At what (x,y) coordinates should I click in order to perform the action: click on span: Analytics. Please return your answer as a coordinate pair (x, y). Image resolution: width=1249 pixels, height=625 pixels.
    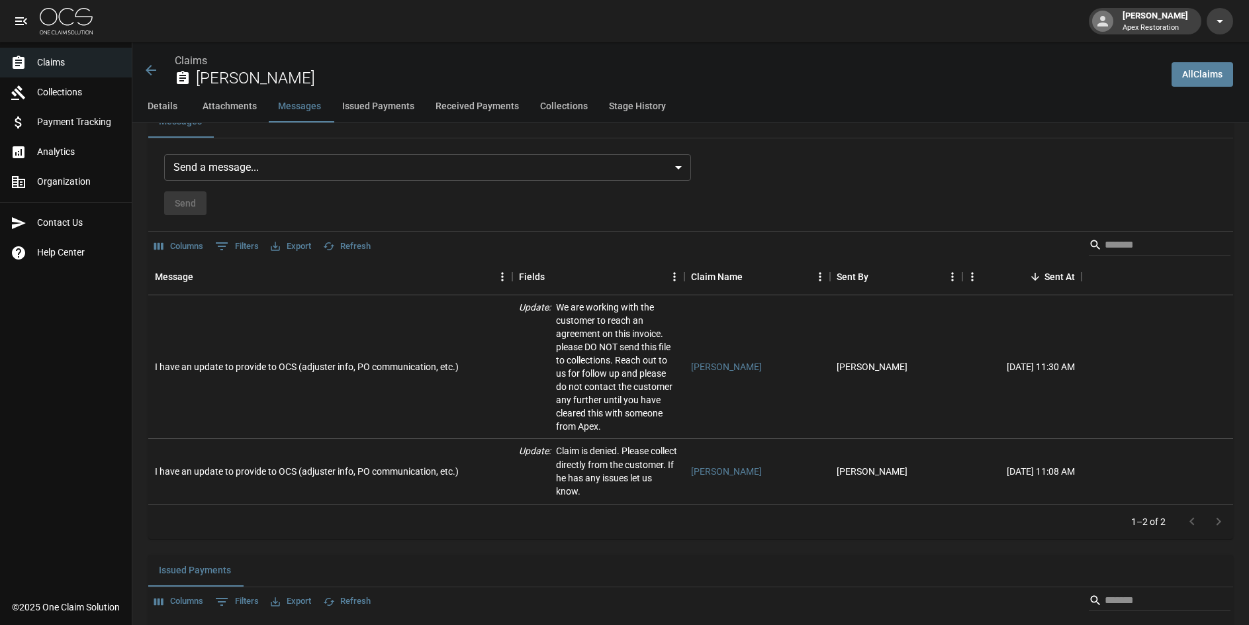
    Looking at the image, I should click on (79, 152).